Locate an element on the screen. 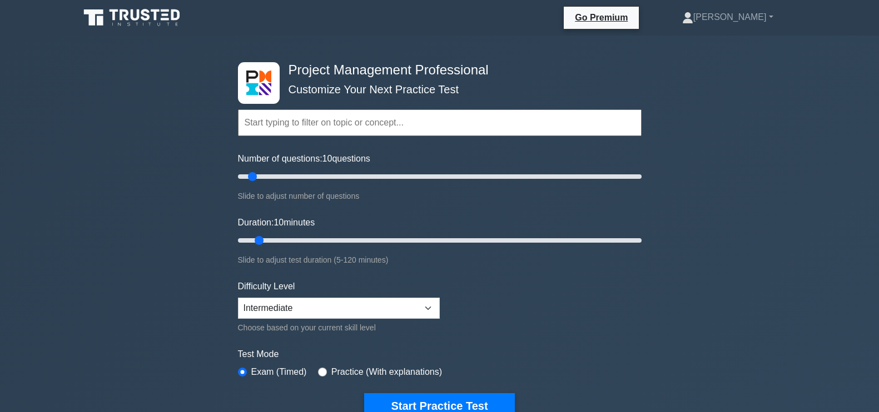 This screenshot has width=879, height=412. label: Test Mode is located at coordinates (440, 355).